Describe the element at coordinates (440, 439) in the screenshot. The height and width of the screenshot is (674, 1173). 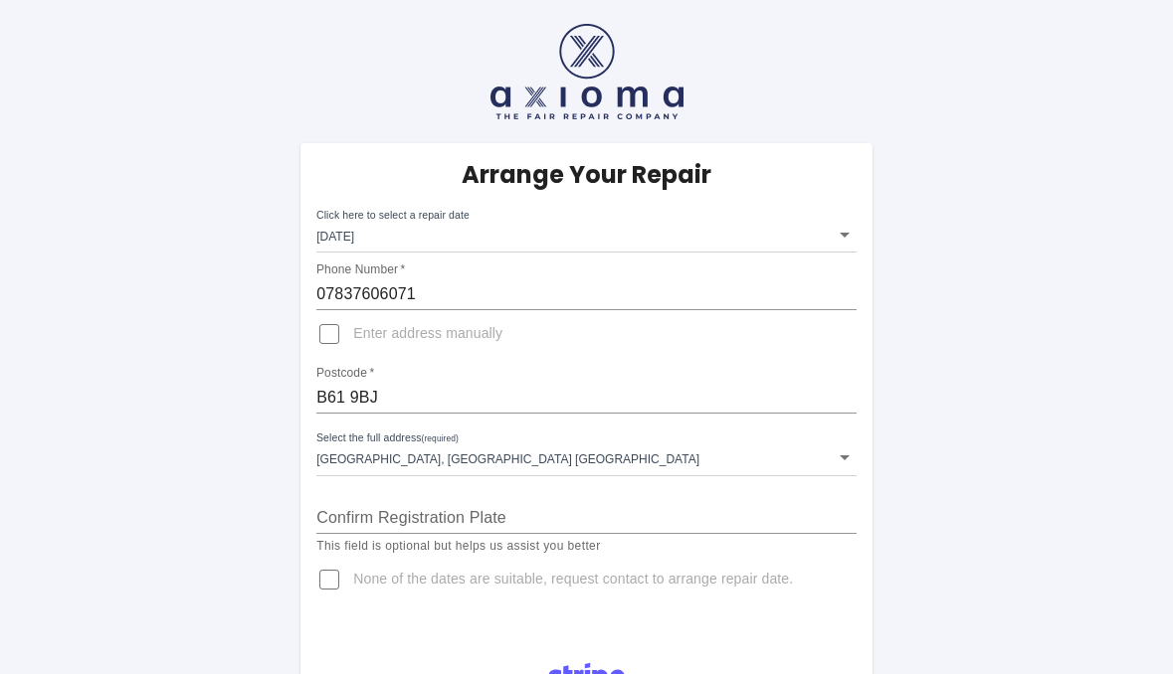
I see `small: (required)` at that location.